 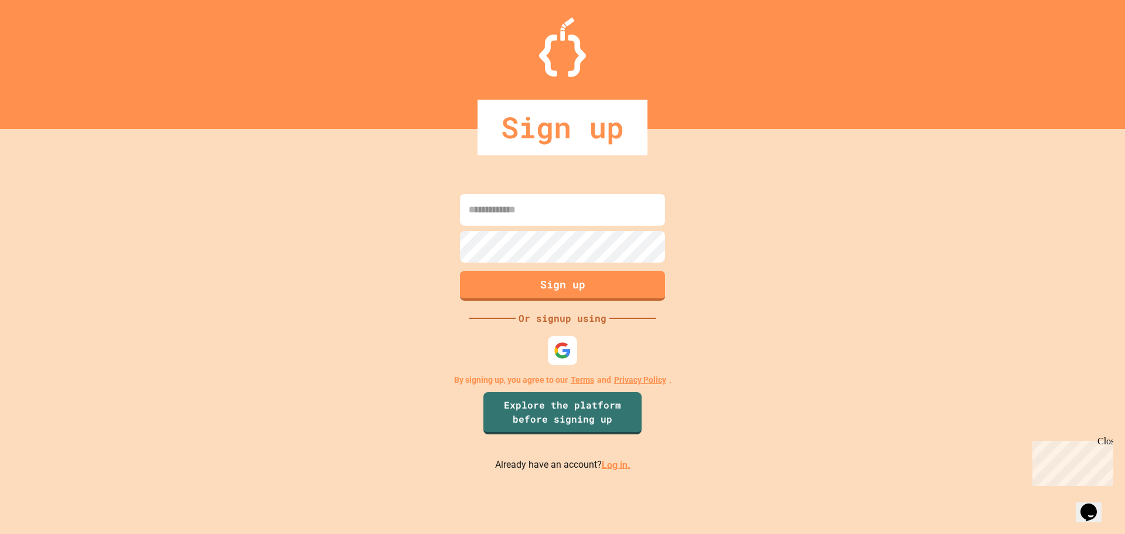 What do you see at coordinates (616, 464) in the screenshot?
I see `a: Log in.` at bounding box center [616, 464].